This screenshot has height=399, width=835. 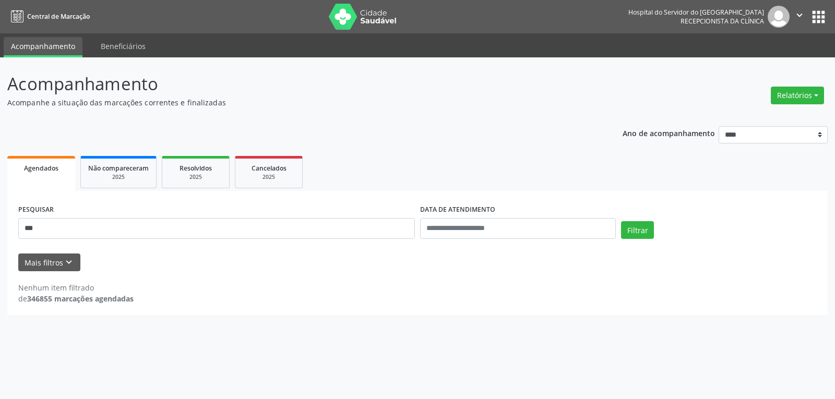 What do you see at coordinates (118, 168) in the screenshot?
I see `span: Não compareceram` at bounding box center [118, 168].